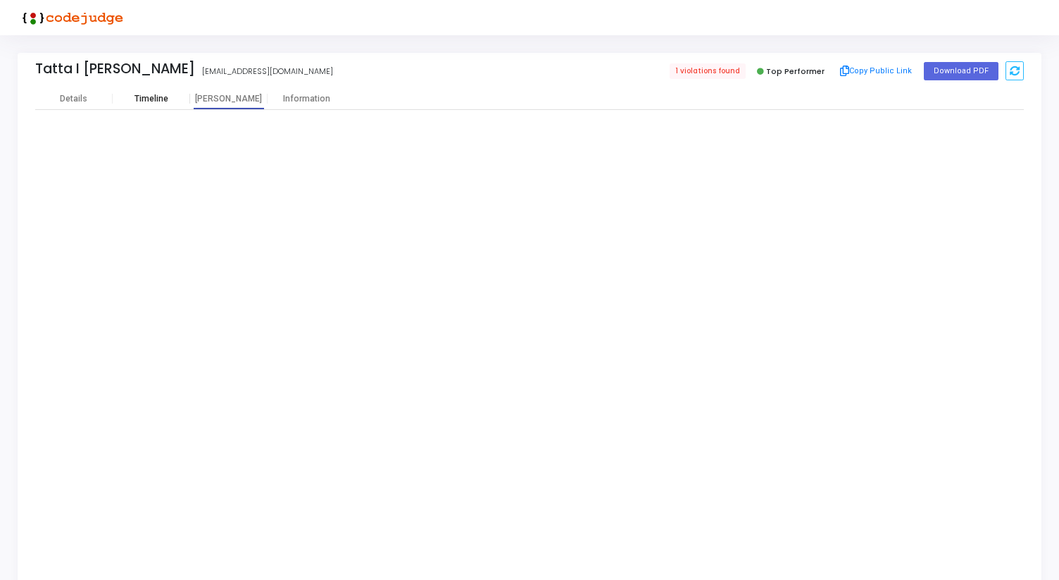 The image size is (1059, 580). What do you see at coordinates (70, 18) in the screenshot?
I see `img: logo` at bounding box center [70, 18].